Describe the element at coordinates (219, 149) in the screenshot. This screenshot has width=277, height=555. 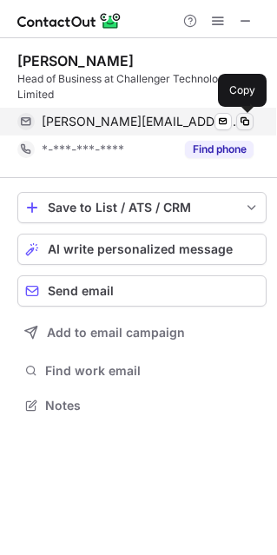
I see `button: Reveal Button` at that location.